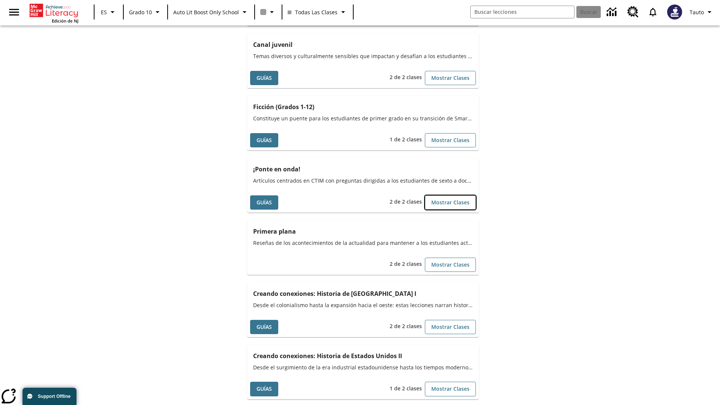 This screenshot has width=720, height=405. Describe the element at coordinates (653, 12) in the screenshot. I see `a: Notificaciones` at that location.